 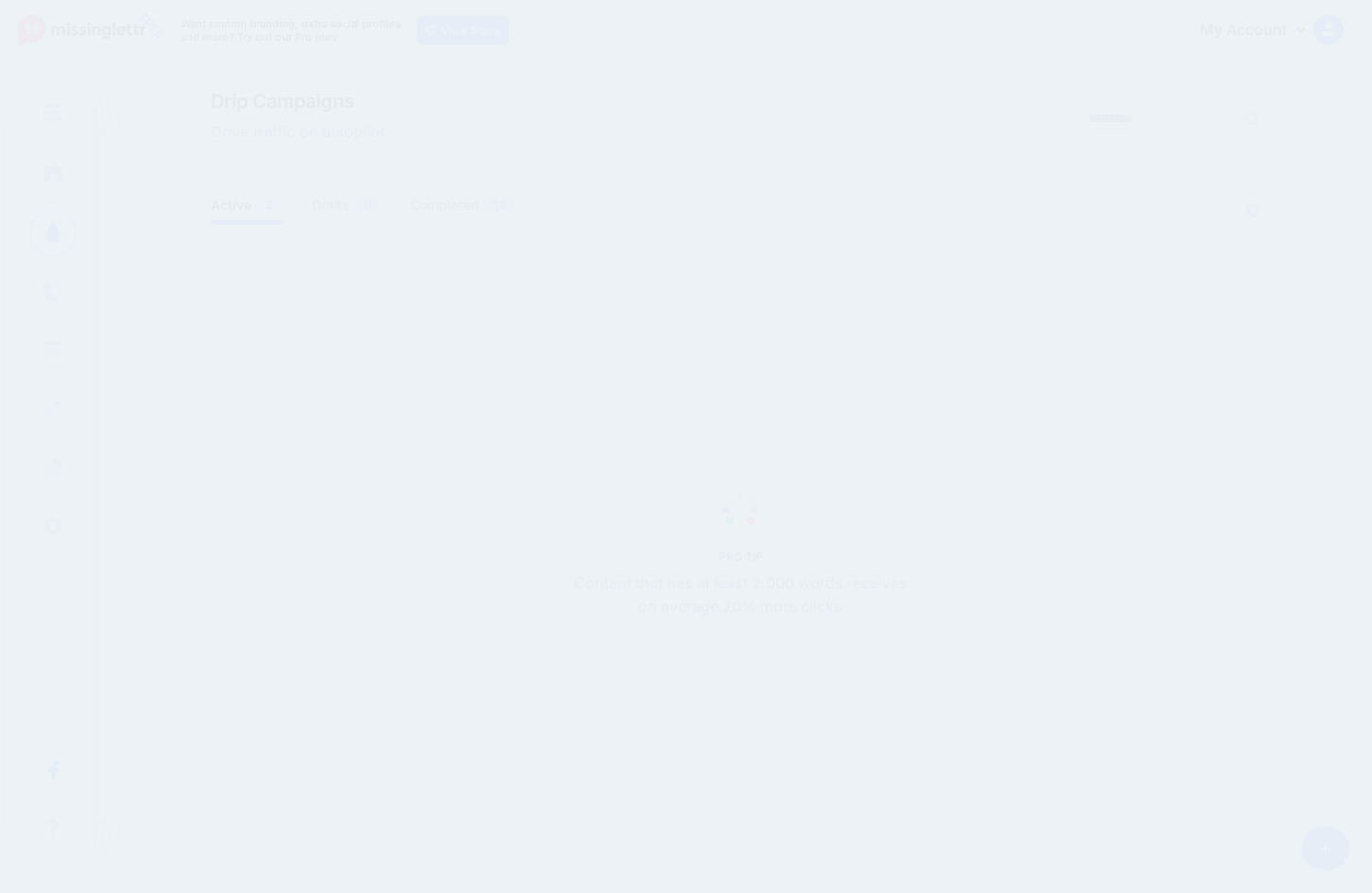 What do you see at coordinates (499, 204) in the screenshot?
I see `span: 13` at bounding box center [499, 204].